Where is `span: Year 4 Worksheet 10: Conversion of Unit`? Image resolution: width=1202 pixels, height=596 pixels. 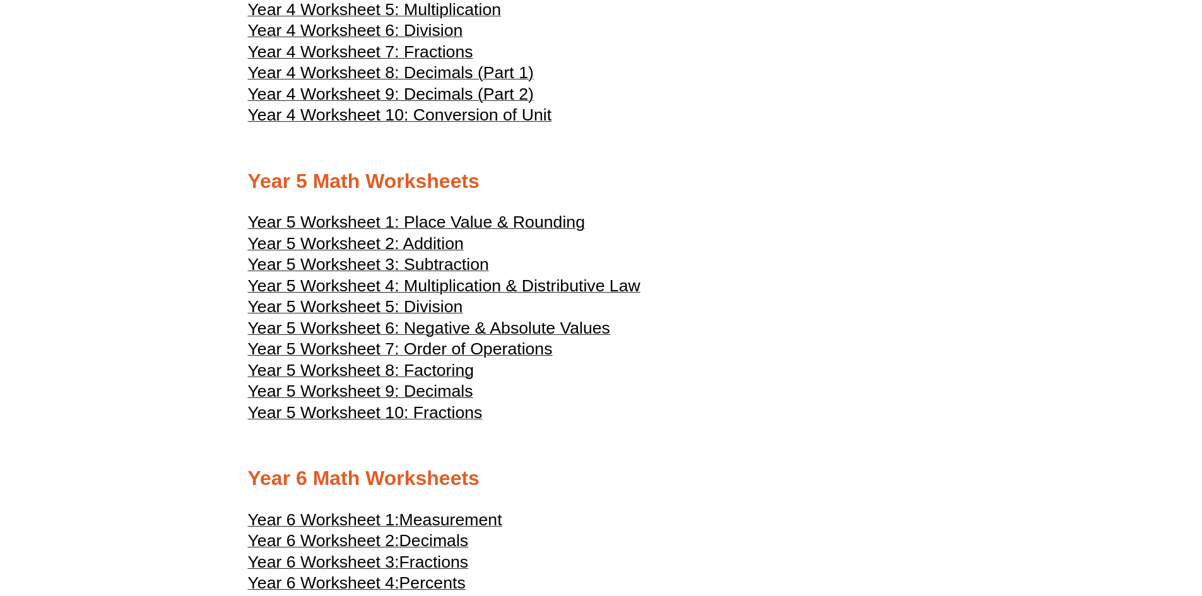 span: Year 4 Worksheet 10: Conversion of Unit is located at coordinates (400, 115).